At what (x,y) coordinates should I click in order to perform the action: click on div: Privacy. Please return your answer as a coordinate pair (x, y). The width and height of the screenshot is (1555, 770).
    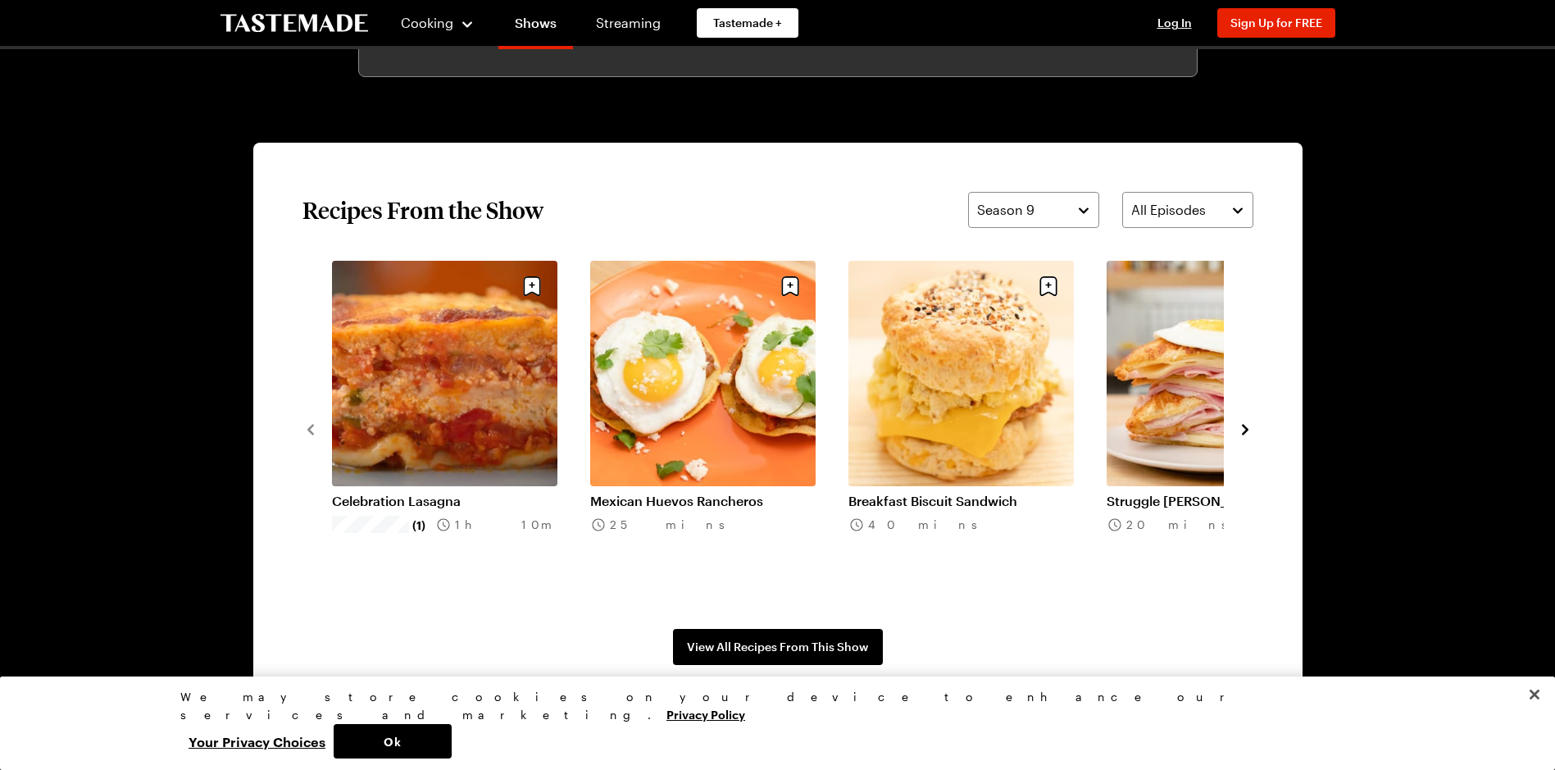
    Looking at the image, I should click on (771, 723).